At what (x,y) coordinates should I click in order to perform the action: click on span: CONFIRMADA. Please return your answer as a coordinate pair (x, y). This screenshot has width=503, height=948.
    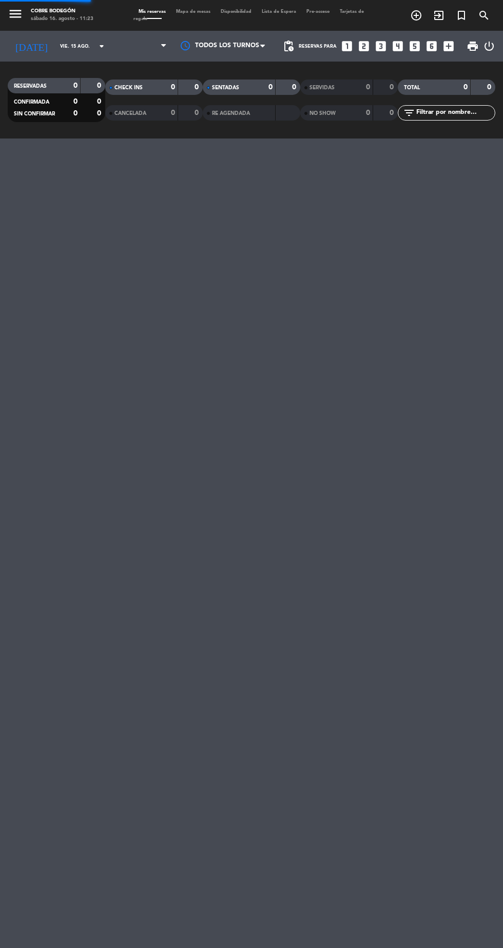
    Looking at the image, I should click on (31, 102).